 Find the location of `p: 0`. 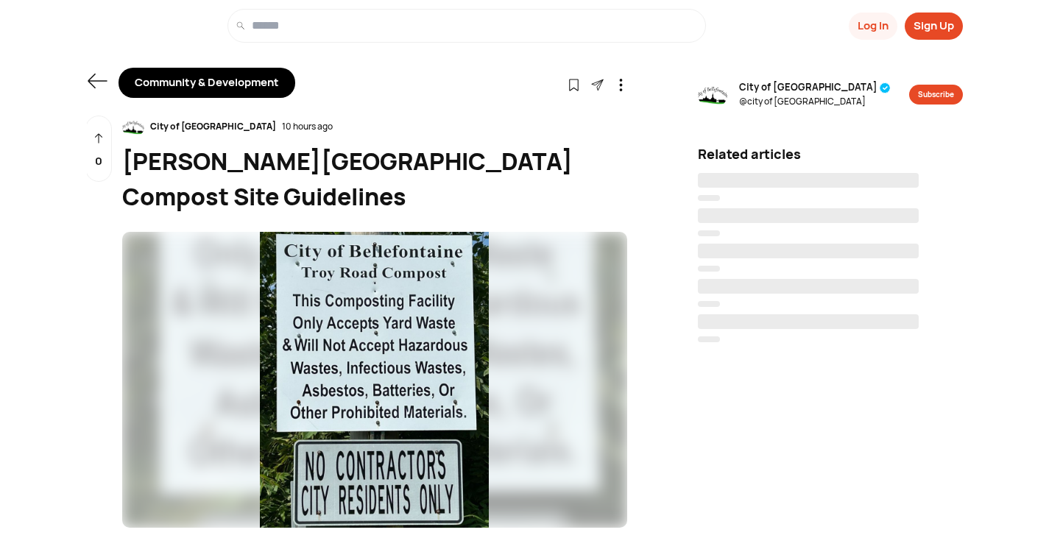

p: 0 is located at coordinates (99, 161).